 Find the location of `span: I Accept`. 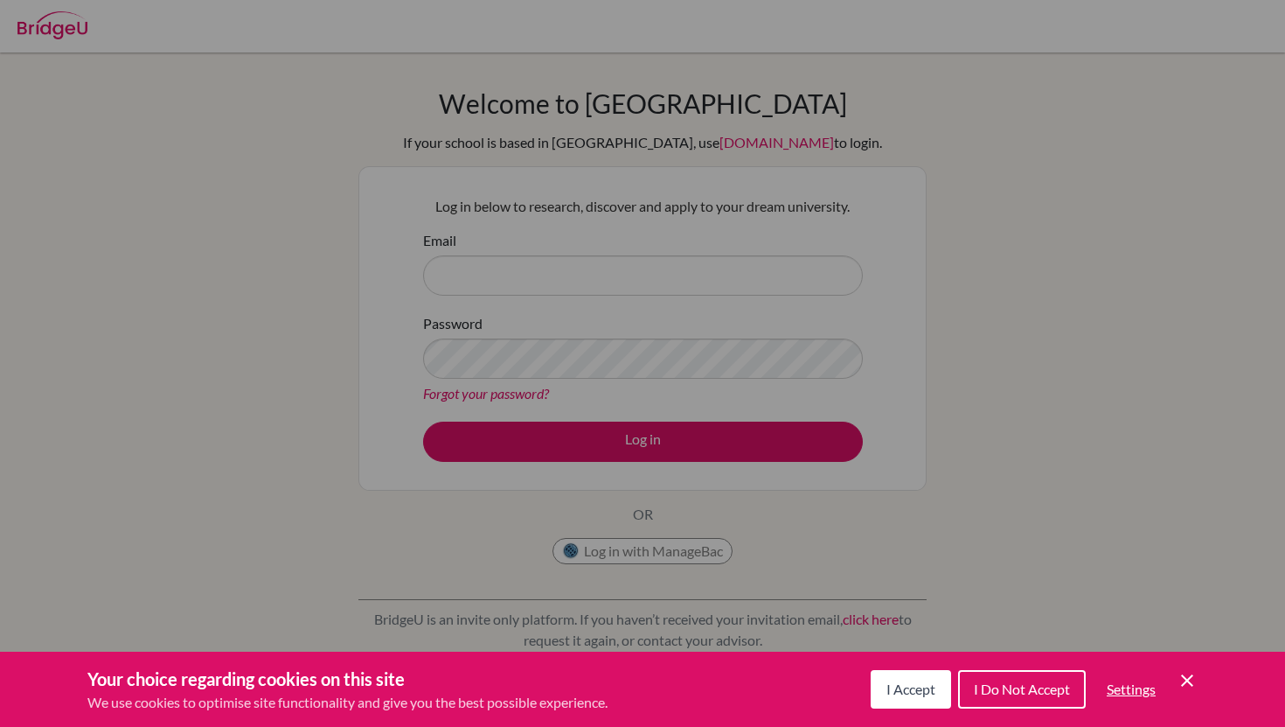

span: I Accept is located at coordinates (911, 688).